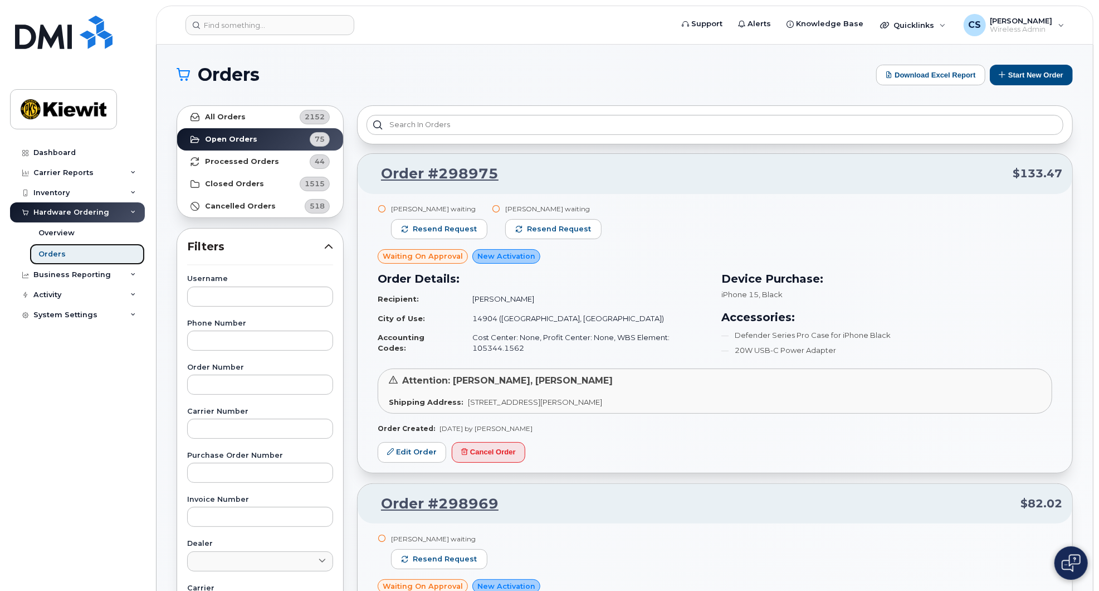 This screenshot has width=1099, height=591. Describe the element at coordinates (1072, 563) in the screenshot. I see `img: Open chat` at that location.